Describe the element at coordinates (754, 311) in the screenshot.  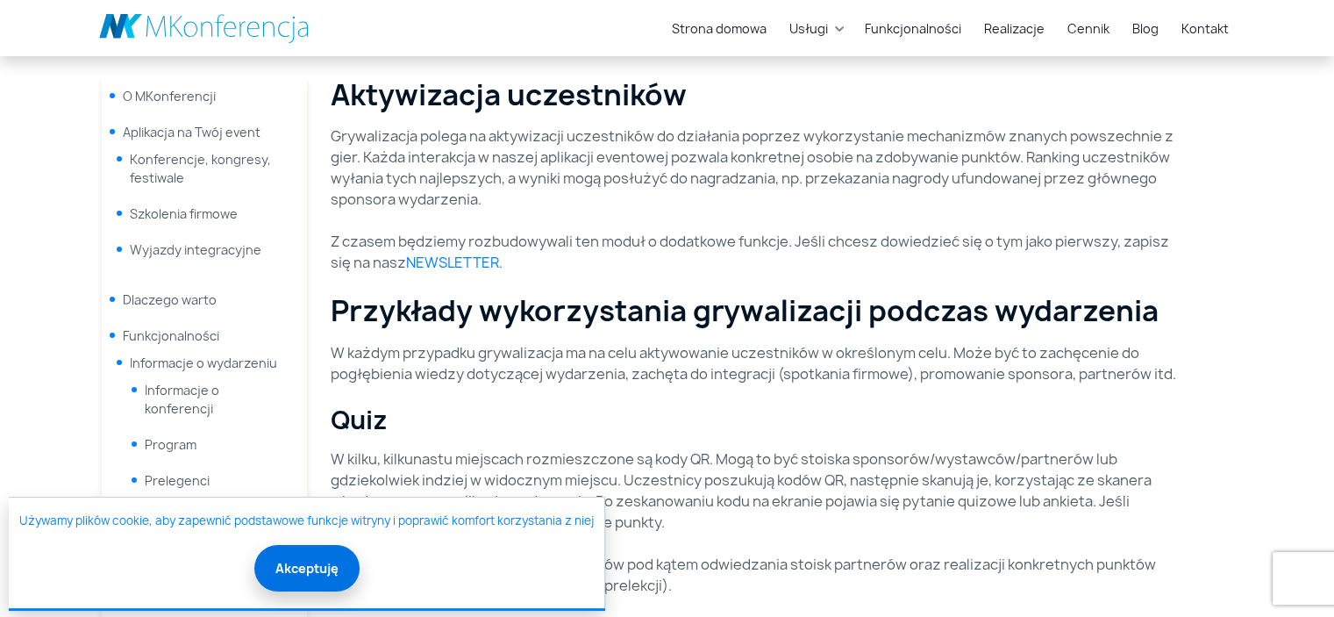
I see `h2: Przykłady wykorzystania grywalizacji podczas wydarzenia` at that location.